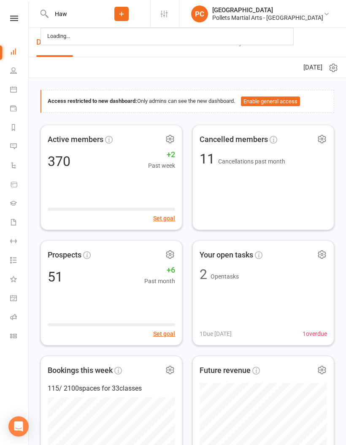  What do you see at coordinates (209, 159) in the screenshot?
I see `span: 11` at bounding box center [209, 159].